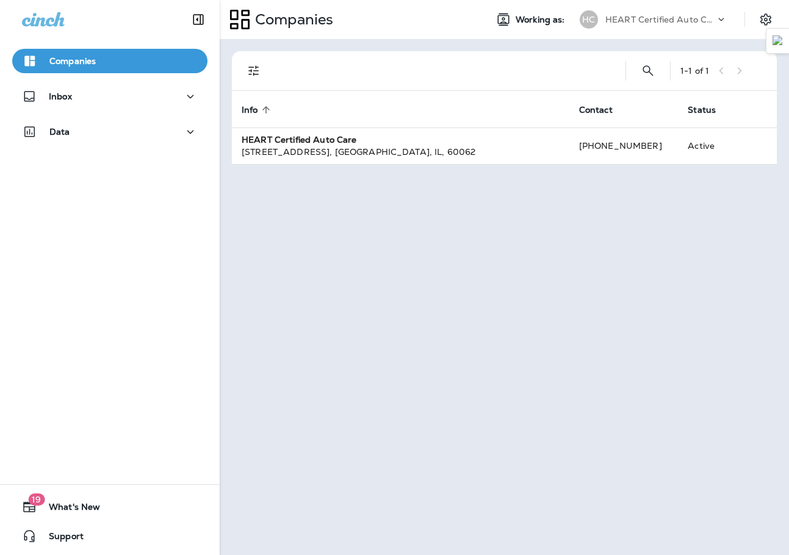 The height and width of the screenshot is (555, 789). I want to click on button: Data, so click(110, 132).